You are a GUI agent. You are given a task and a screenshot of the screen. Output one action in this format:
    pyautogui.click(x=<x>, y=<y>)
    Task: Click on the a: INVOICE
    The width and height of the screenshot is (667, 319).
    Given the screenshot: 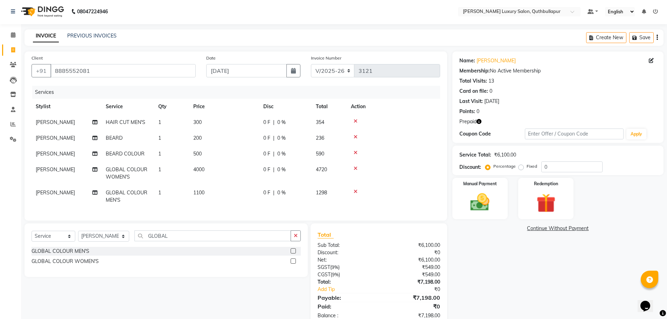 What is the action you would take?
    pyautogui.click(x=46, y=36)
    